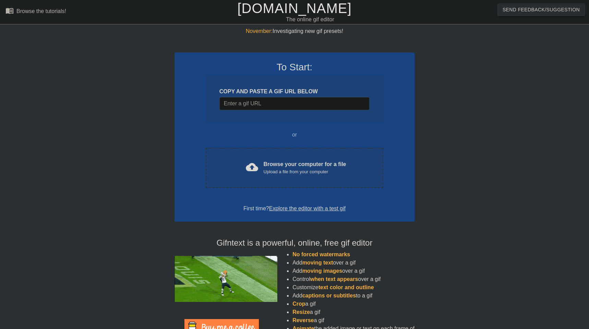 The height and width of the screenshot is (329, 589). I want to click on span: November:, so click(259, 31).